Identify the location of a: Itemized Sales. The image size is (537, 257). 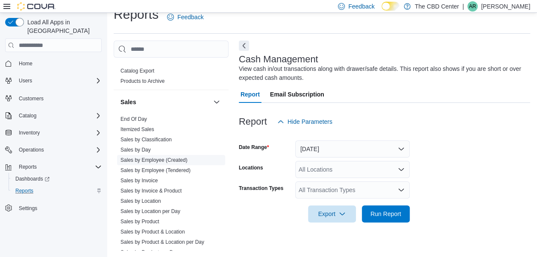
(137, 129).